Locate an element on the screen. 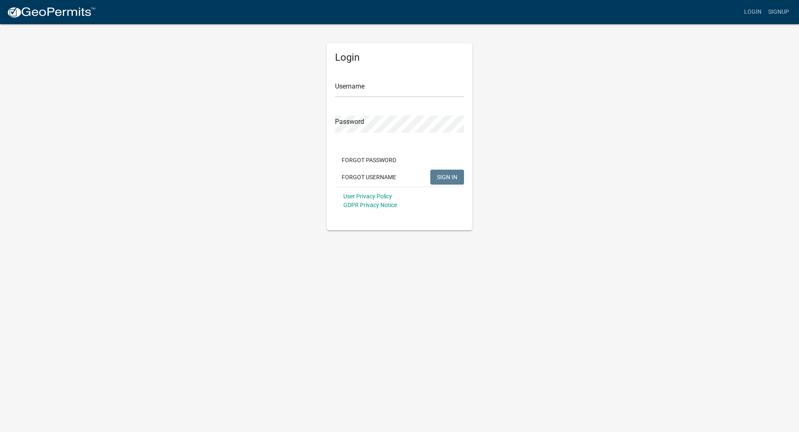 The width and height of the screenshot is (799, 432). h5: Login is located at coordinates (399, 57).